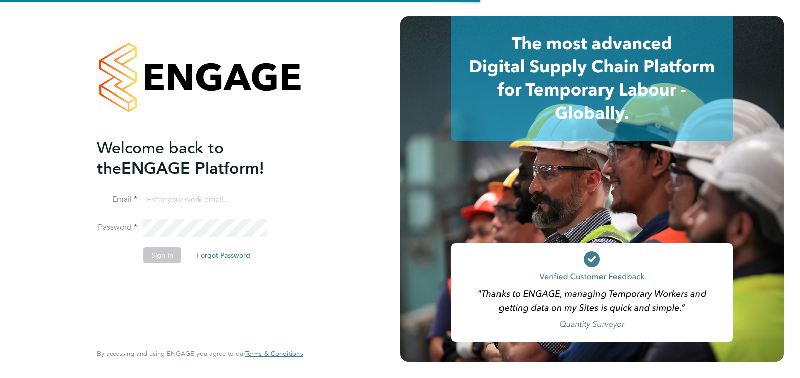 The width and height of the screenshot is (800, 378). I want to click on label: Email, so click(117, 199).